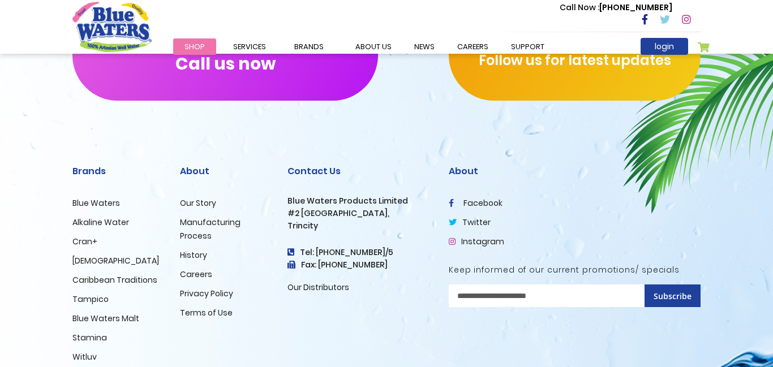 Image resolution: width=773 pixels, height=367 pixels. I want to click on h3: Blue Waters Products Limited, so click(359, 201).